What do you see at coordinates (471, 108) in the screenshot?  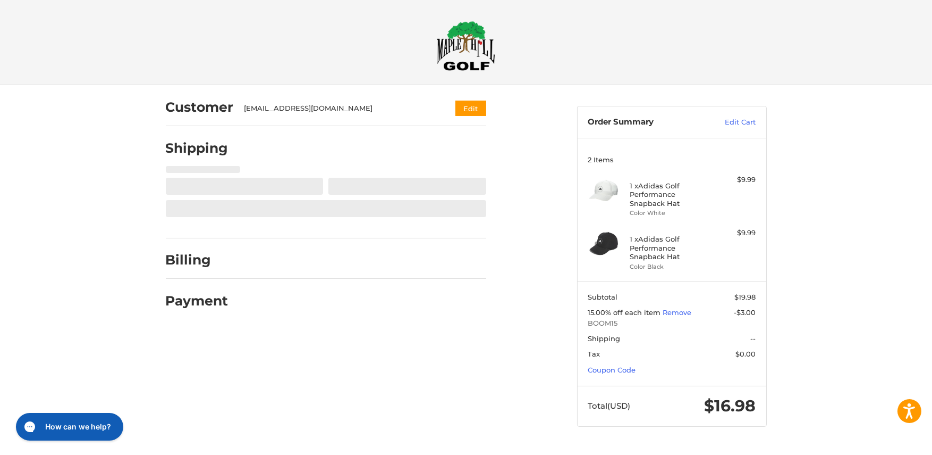 I see `button: Edit` at bounding box center [471, 108].